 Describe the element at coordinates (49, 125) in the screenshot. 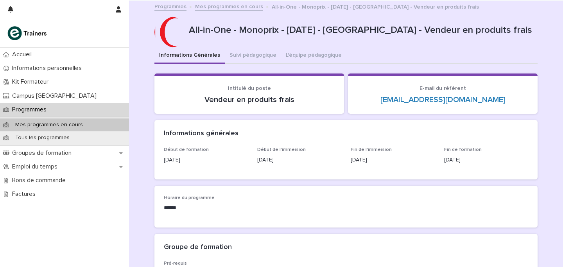

I see `p: Mes programmes en cours` at that location.